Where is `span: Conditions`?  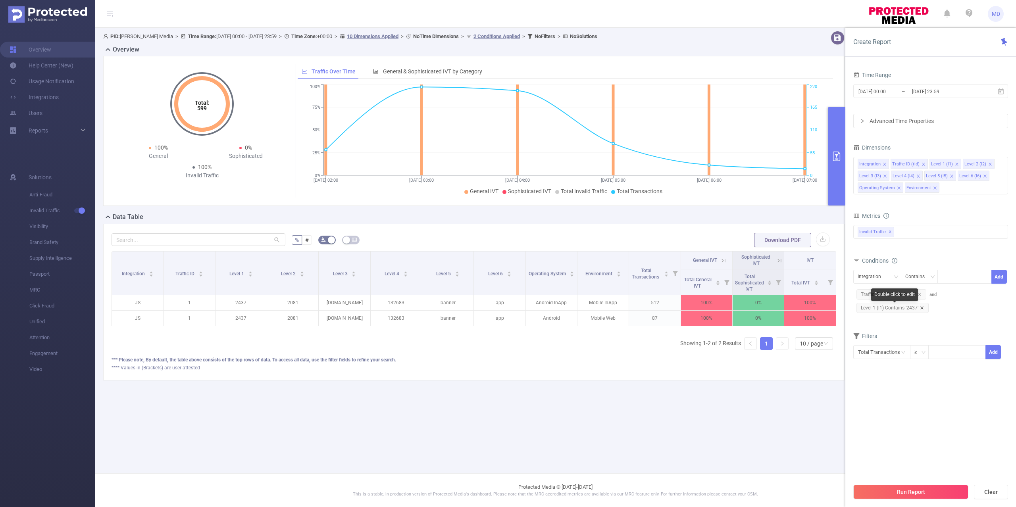
span: Conditions is located at coordinates (880, 261).